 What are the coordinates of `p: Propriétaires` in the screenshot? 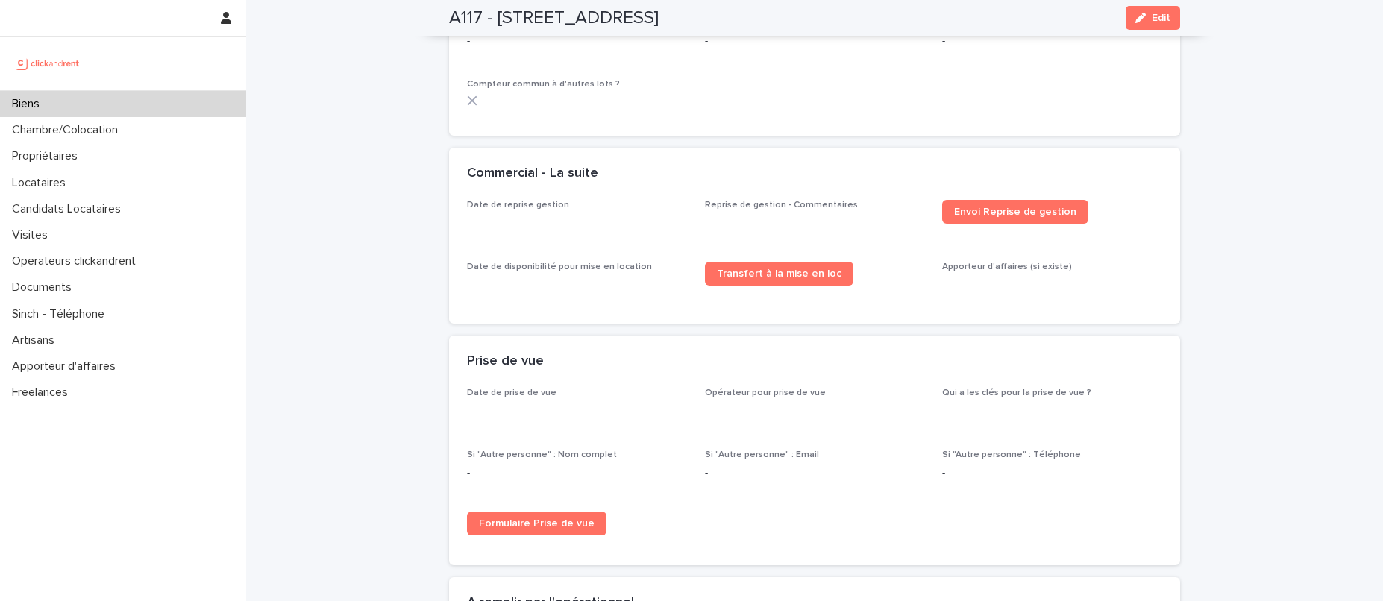 It's located at (48, 156).